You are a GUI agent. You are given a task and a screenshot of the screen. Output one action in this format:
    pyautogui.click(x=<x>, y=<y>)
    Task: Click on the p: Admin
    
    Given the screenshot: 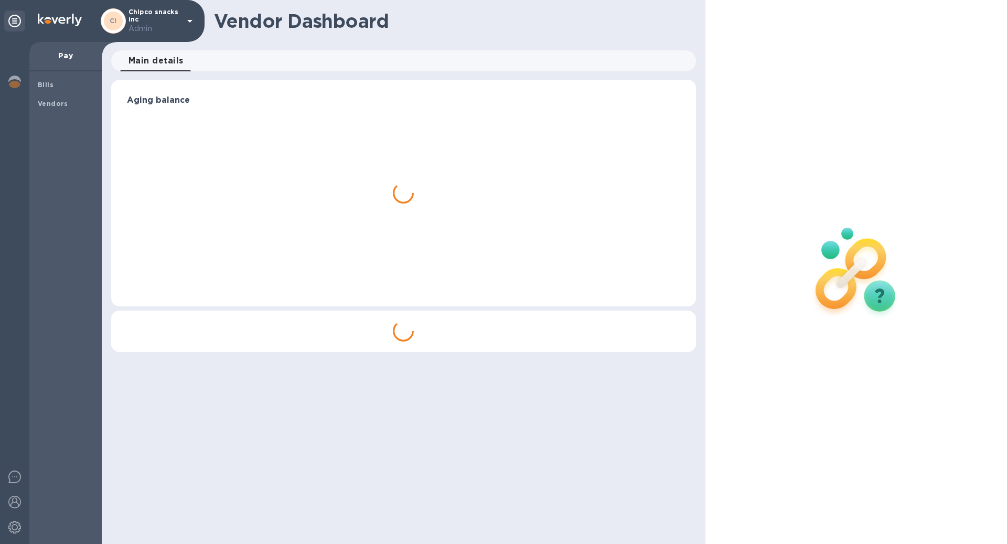 What is the action you would take?
    pyautogui.click(x=155, y=28)
    